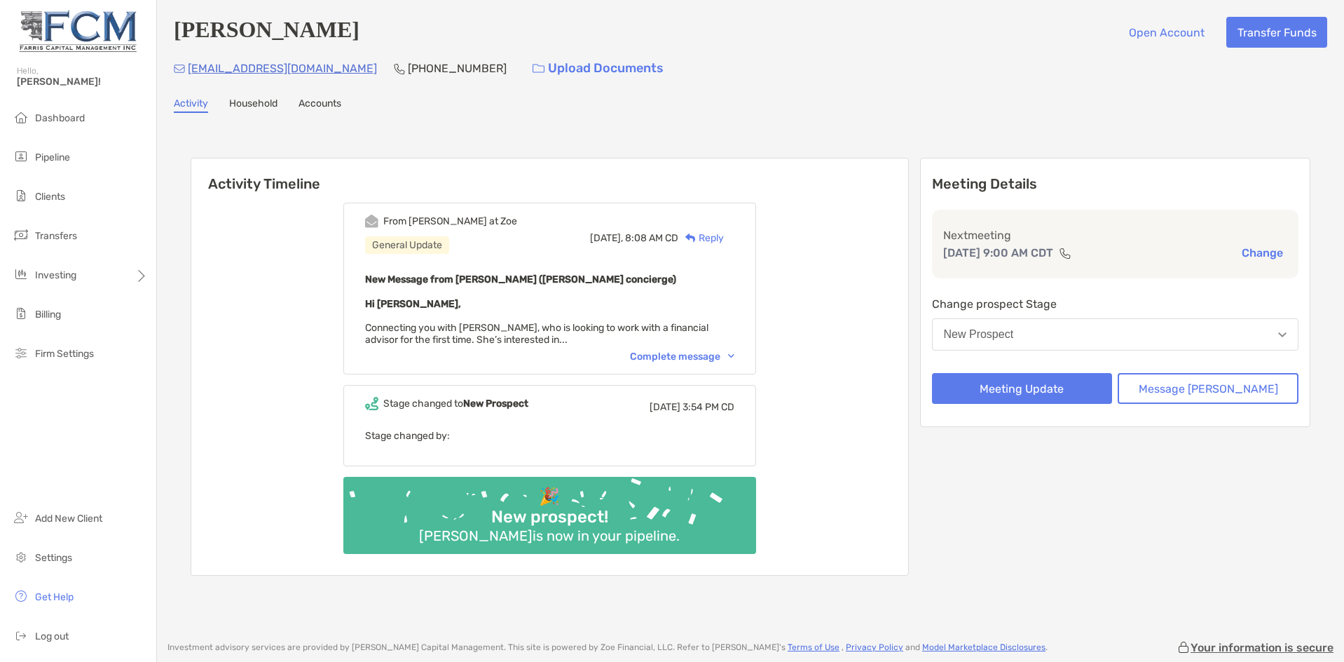  I want to click on div: Stage changed to, so click(456, 403).